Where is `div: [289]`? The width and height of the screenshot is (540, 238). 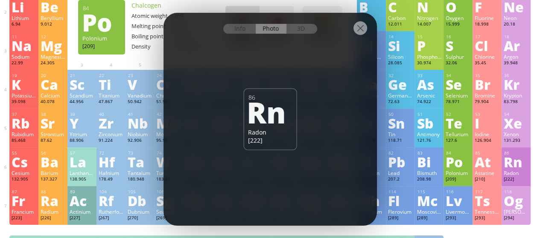
div: [289] is located at coordinates (429, 219).